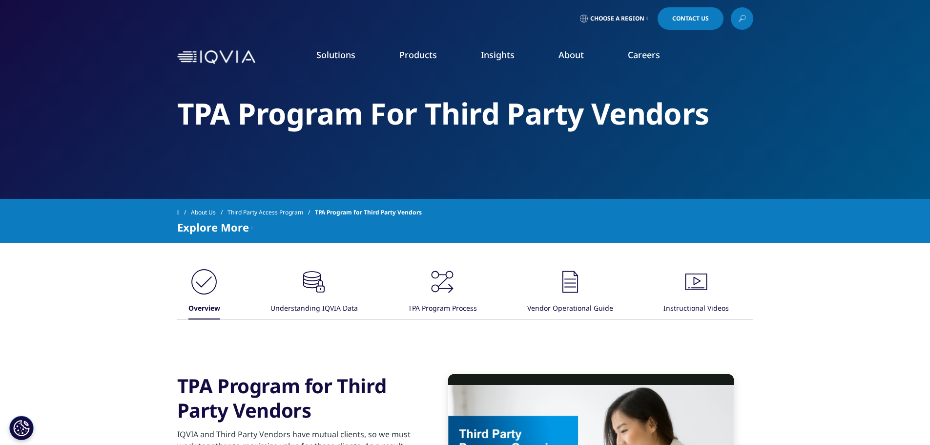  I want to click on a: Insights, so click(498, 55).